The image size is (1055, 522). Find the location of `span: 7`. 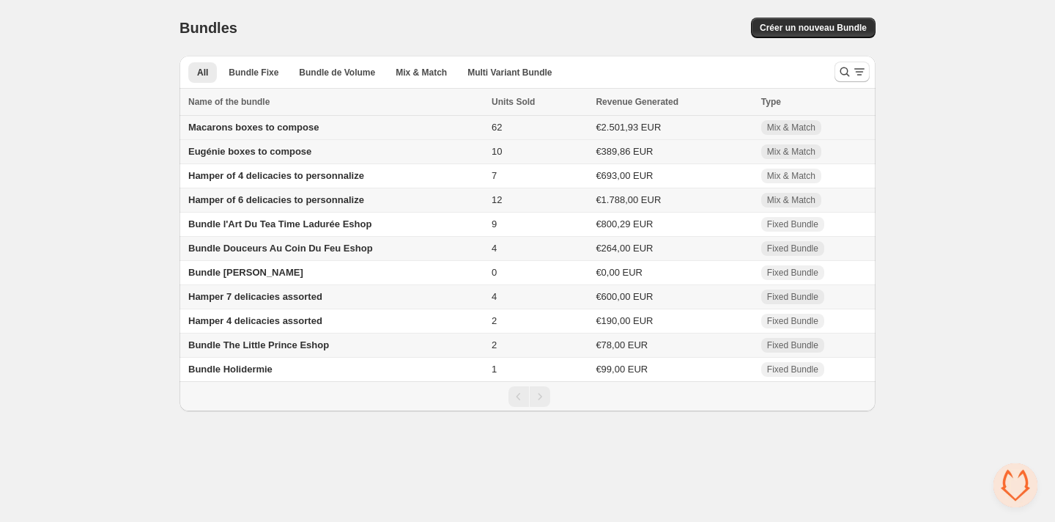

span: 7 is located at coordinates (494, 175).